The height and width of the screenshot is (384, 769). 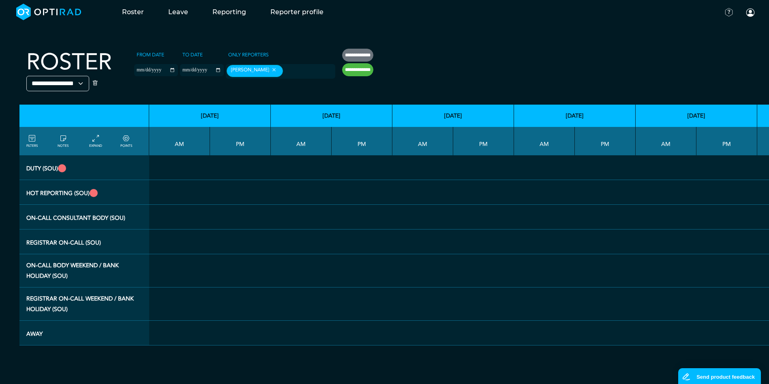 What do you see at coordinates (249, 55) in the screenshot?
I see `label: Only Reporters` at bounding box center [249, 55].